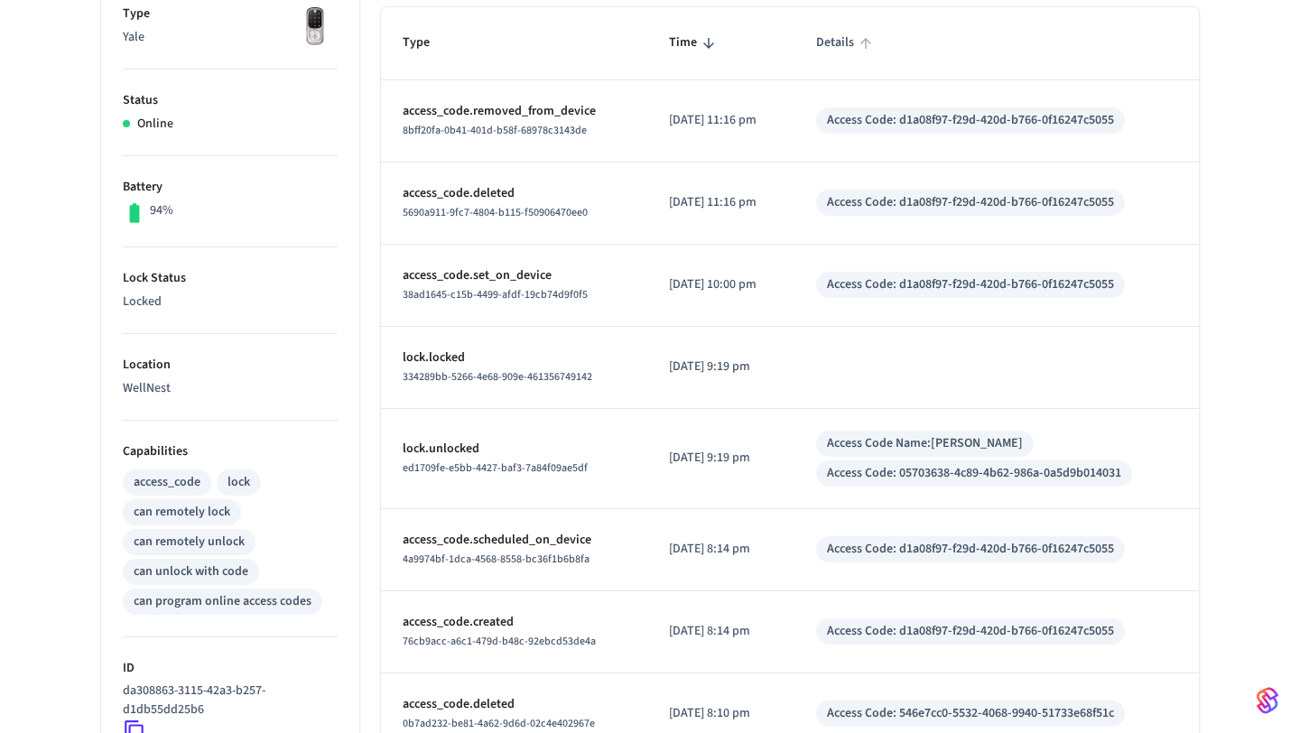 The image size is (1300, 733). Describe the element at coordinates (155, 124) in the screenshot. I see `p: Online` at that location.